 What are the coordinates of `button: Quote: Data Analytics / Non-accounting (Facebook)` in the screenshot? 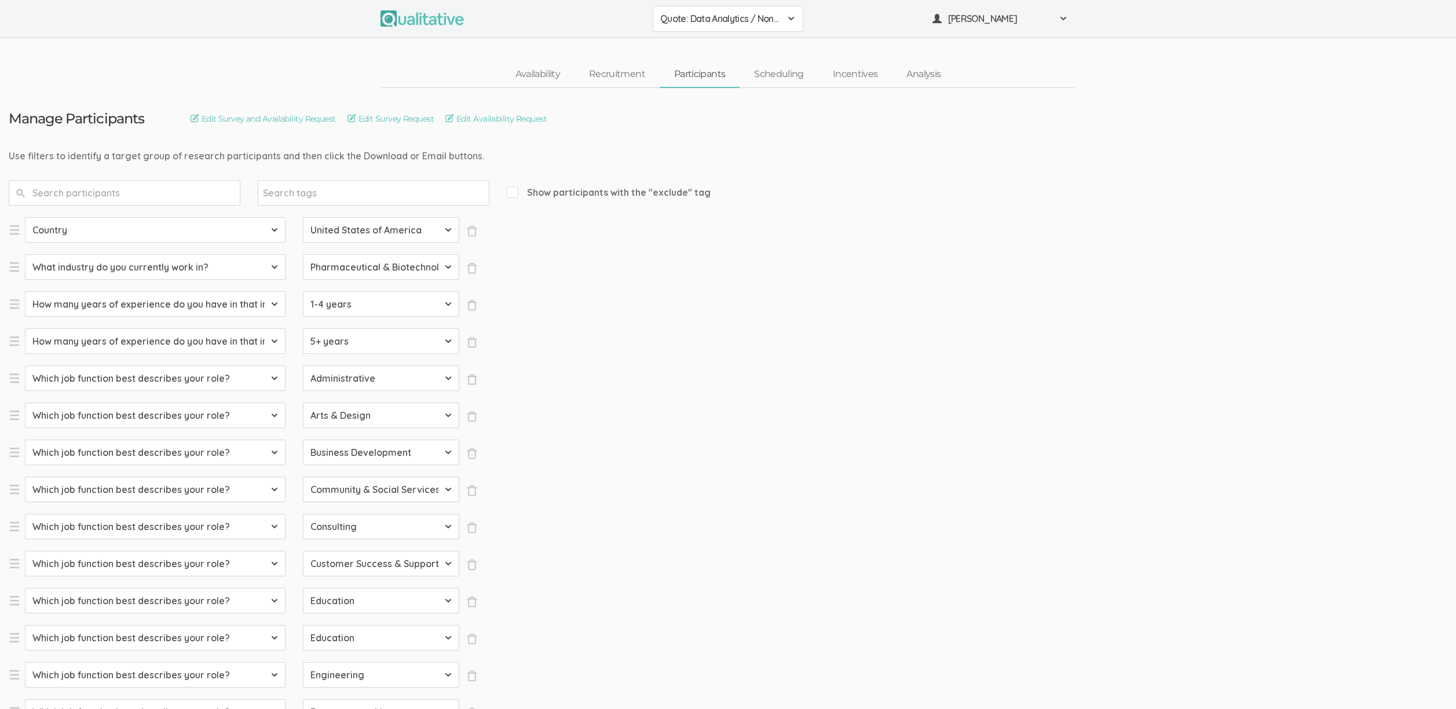 It's located at (728, 19).